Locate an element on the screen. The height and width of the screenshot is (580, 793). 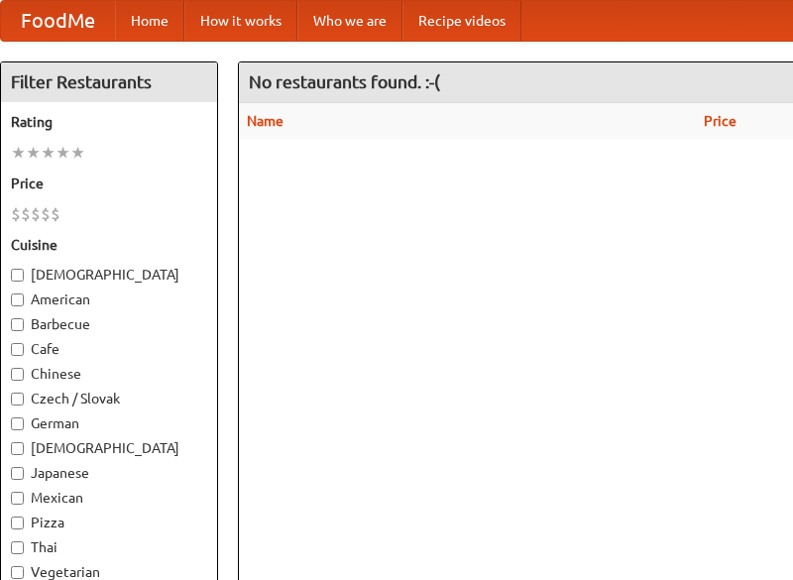
h5: Price is located at coordinates (109, 183).